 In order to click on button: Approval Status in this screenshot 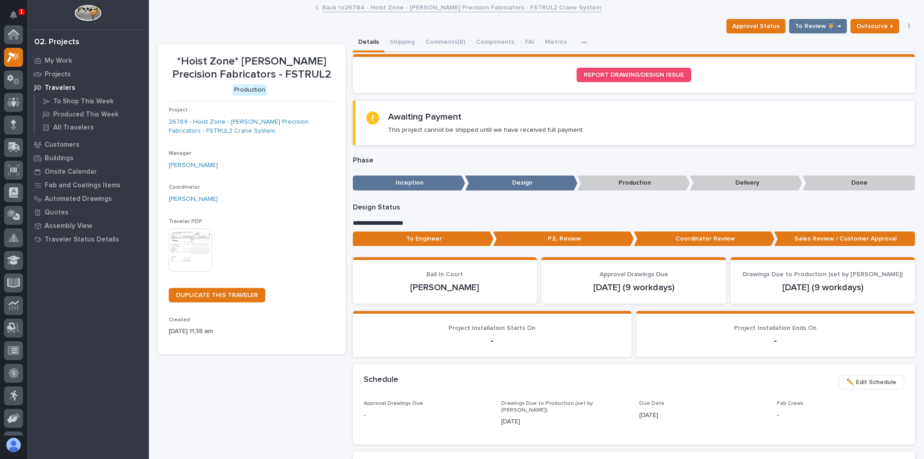, I will do `click(756, 26)`.